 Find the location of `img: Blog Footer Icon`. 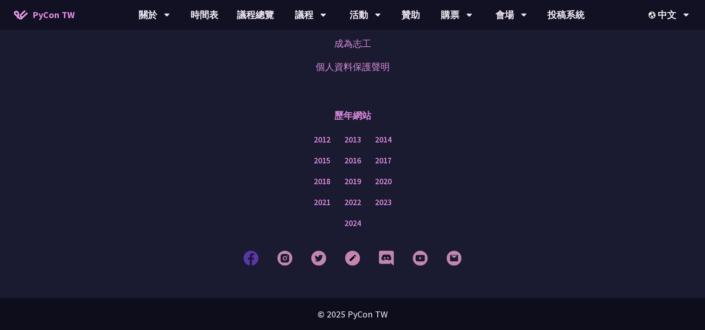

img: Blog Footer Icon is located at coordinates (352, 257).